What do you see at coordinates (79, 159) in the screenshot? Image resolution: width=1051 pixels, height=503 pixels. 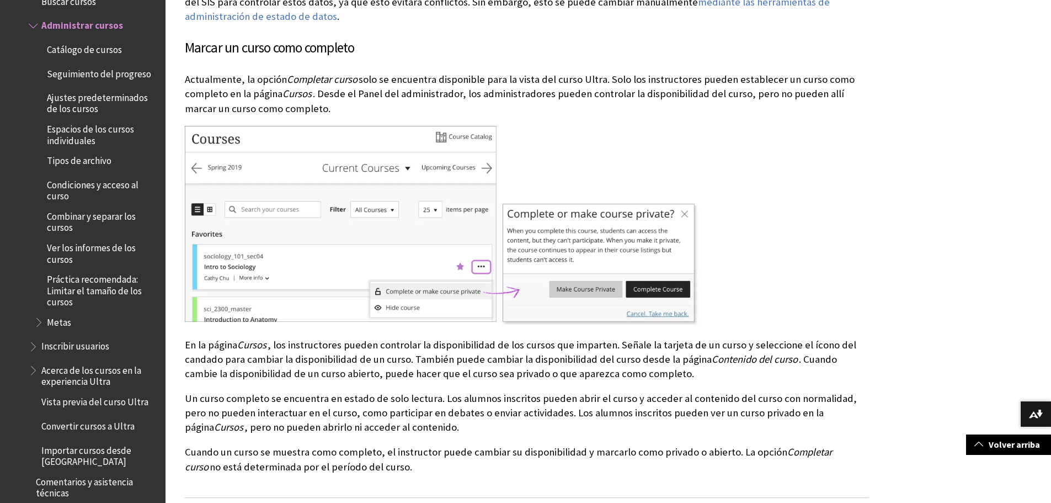 I see `span: Tipos de archivo` at bounding box center [79, 159].